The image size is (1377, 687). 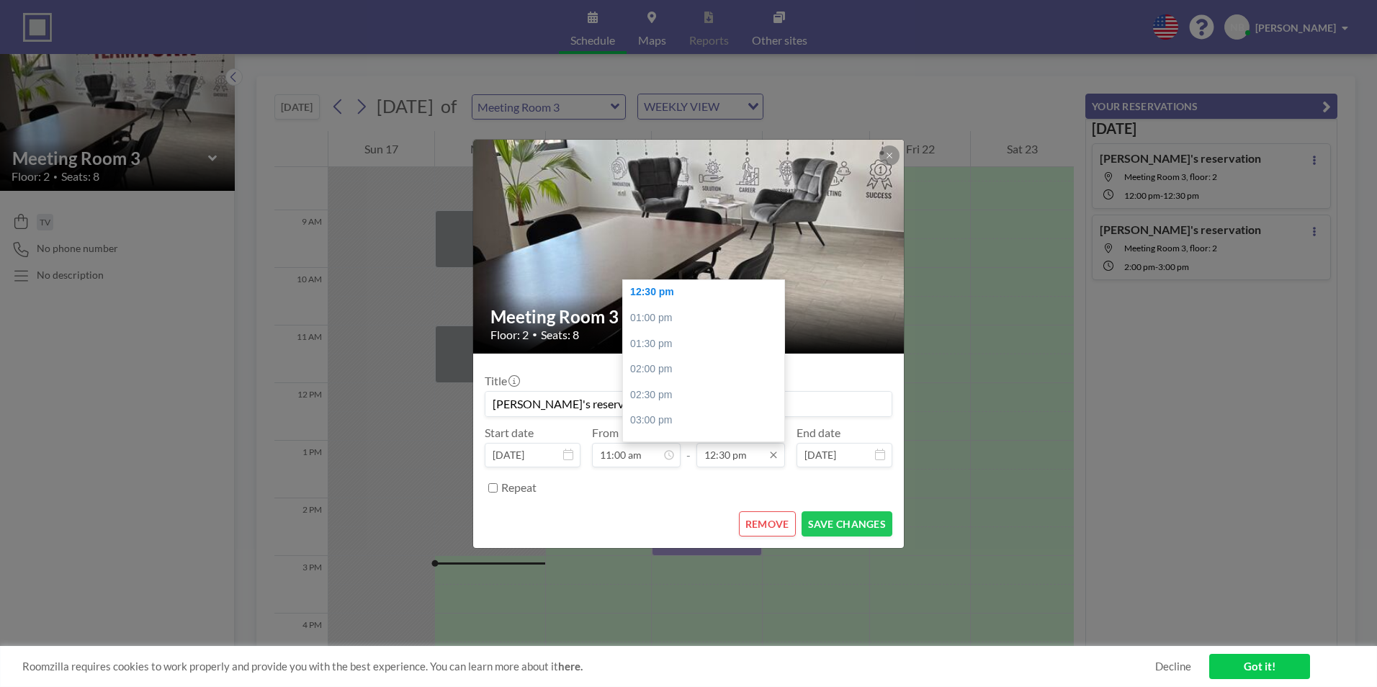 I want to click on span: Roomzilla requires cookies to work properly and provide you with the best experience. You can lea..., so click(x=588, y=666).